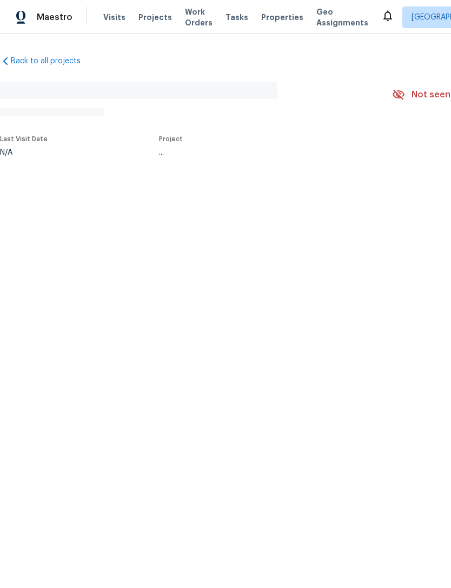 The image size is (451, 588). Describe the element at coordinates (199, 17) in the screenshot. I see `span: Work Orders` at that location.